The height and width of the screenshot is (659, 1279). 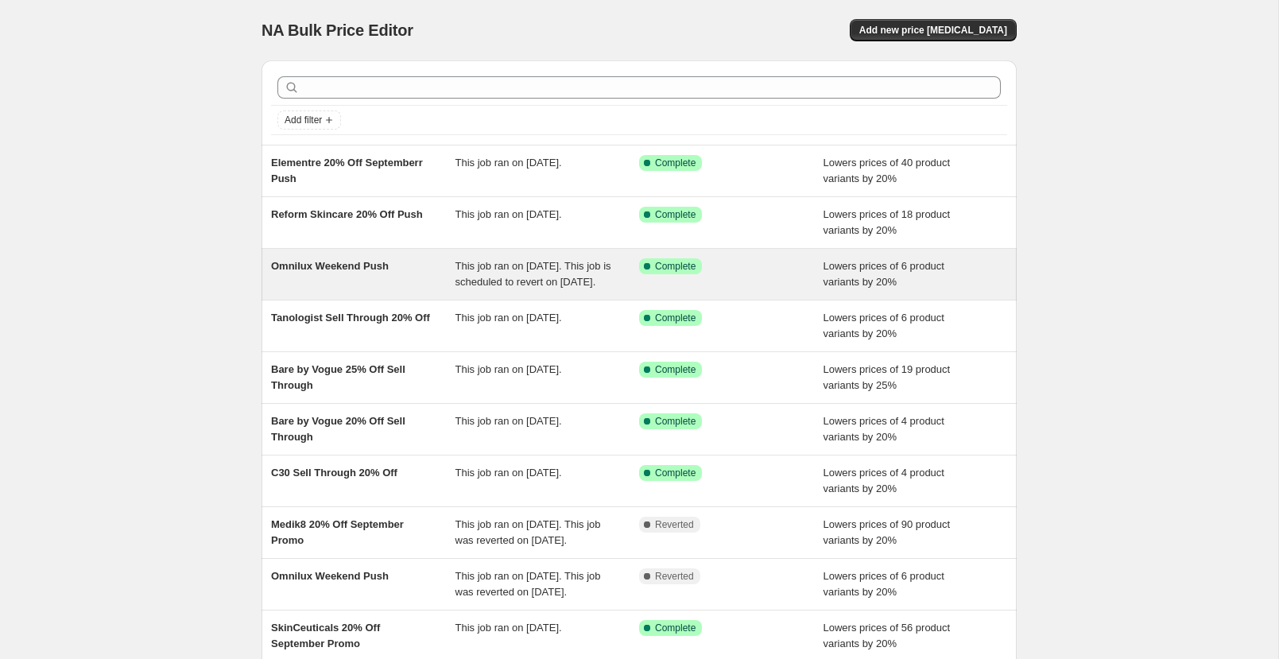 I want to click on span: Elementre 20% Off Septemberr Push, so click(x=347, y=170).